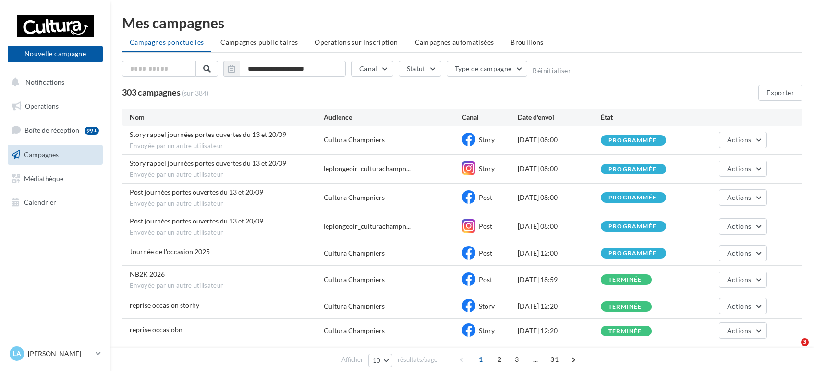  I want to click on a: Campagnes, so click(55, 155).